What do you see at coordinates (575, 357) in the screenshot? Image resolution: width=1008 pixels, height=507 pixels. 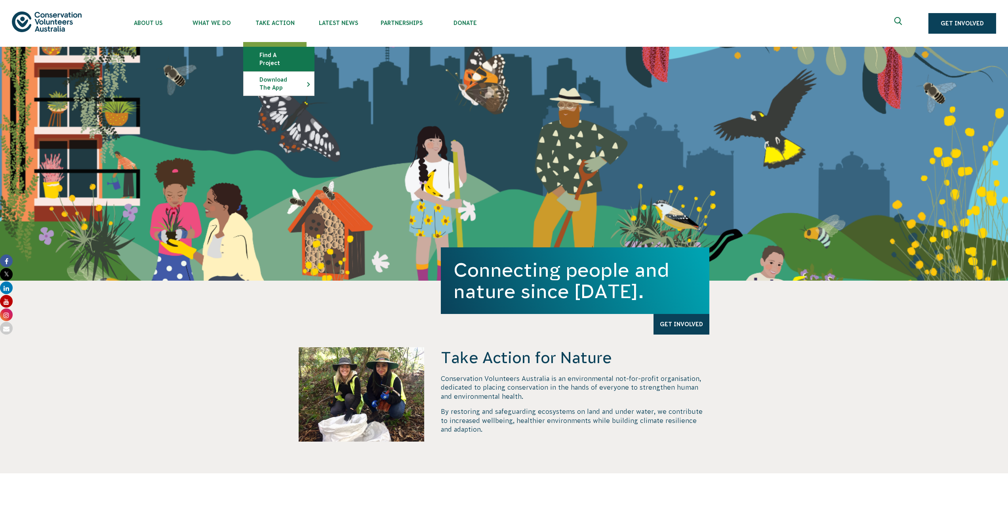 I see `h4: Take Action for Nature` at bounding box center [575, 357].